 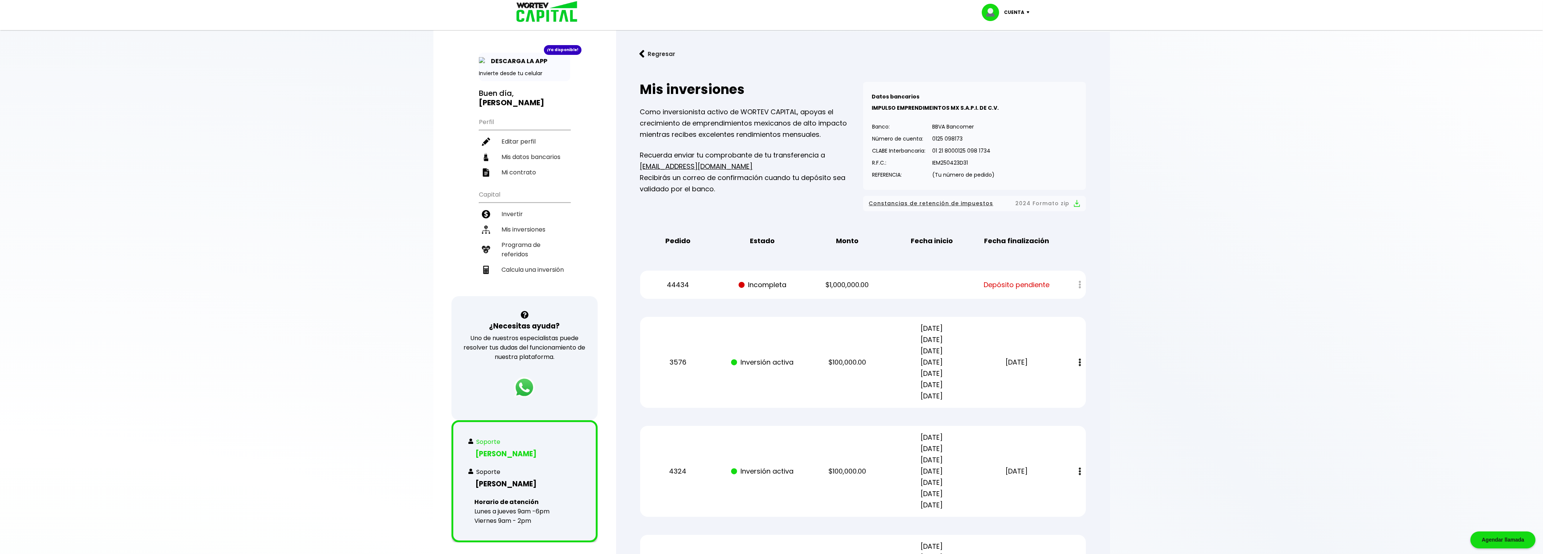 What do you see at coordinates (524, 157) in the screenshot?
I see `li: Mis datos bancarios` at bounding box center [524, 157].